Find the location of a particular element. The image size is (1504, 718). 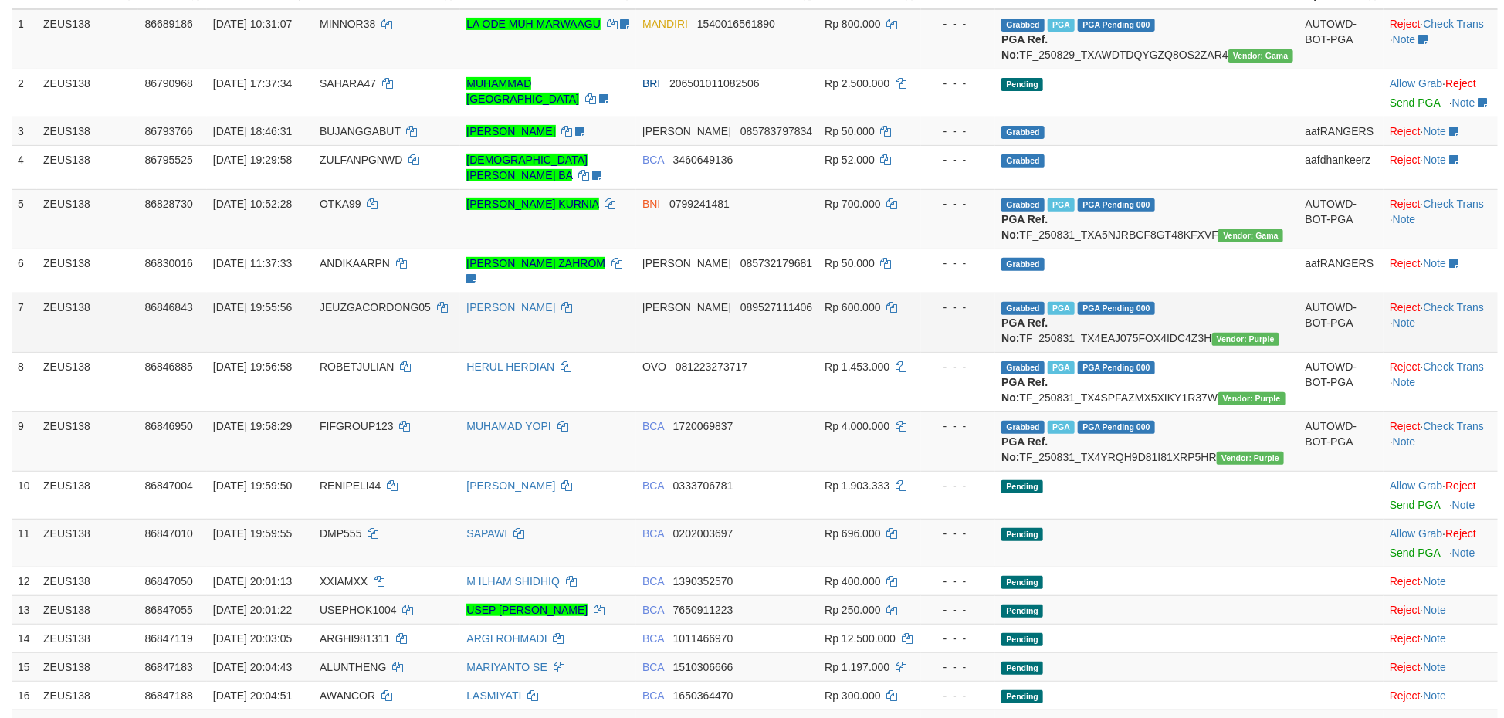

span: Rp 800.000 is located at coordinates (853, 24).